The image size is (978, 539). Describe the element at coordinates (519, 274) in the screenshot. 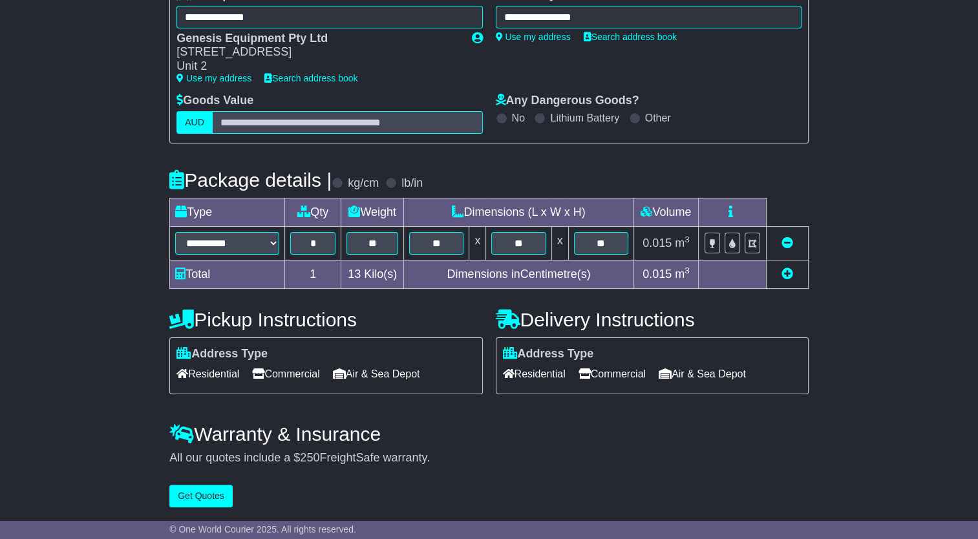

I see `td: Dimensions in Centimetre(s)` at that location.